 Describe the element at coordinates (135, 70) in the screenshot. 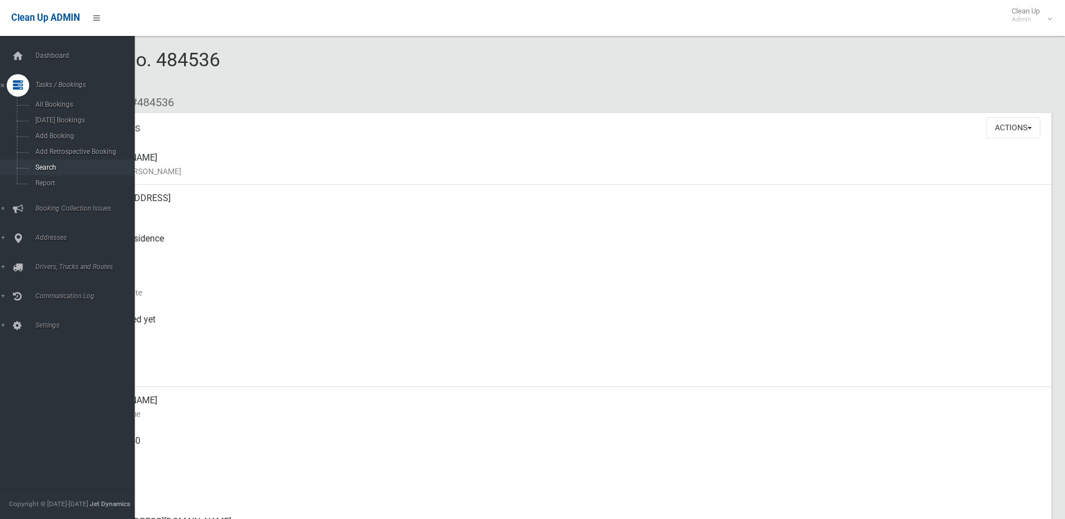

I see `span: Booking No. 484536` at that location.